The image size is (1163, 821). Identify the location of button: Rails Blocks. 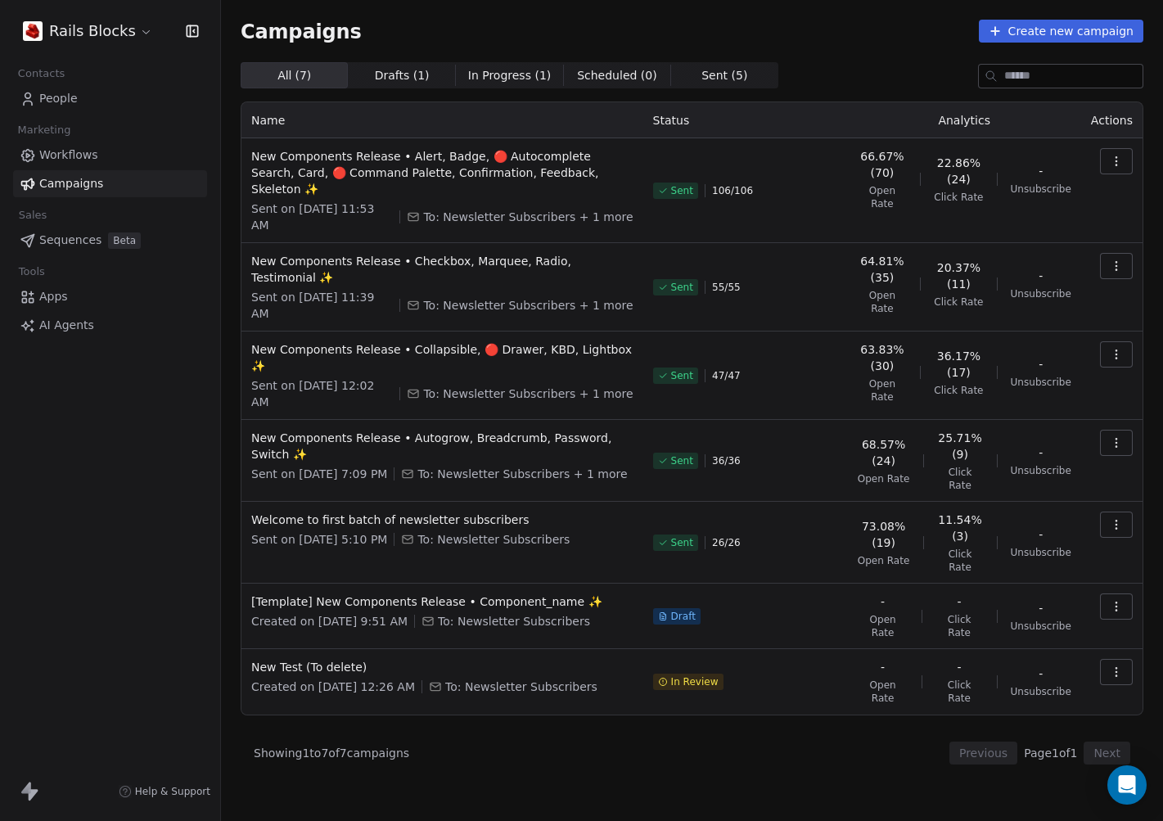
(88, 31).